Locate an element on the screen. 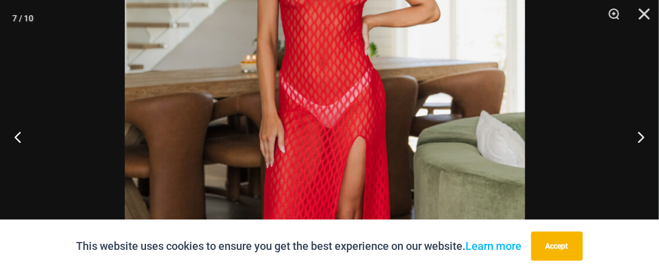 This screenshot has width=659, height=273. a: Learn more is located at coordinates (494, 246).